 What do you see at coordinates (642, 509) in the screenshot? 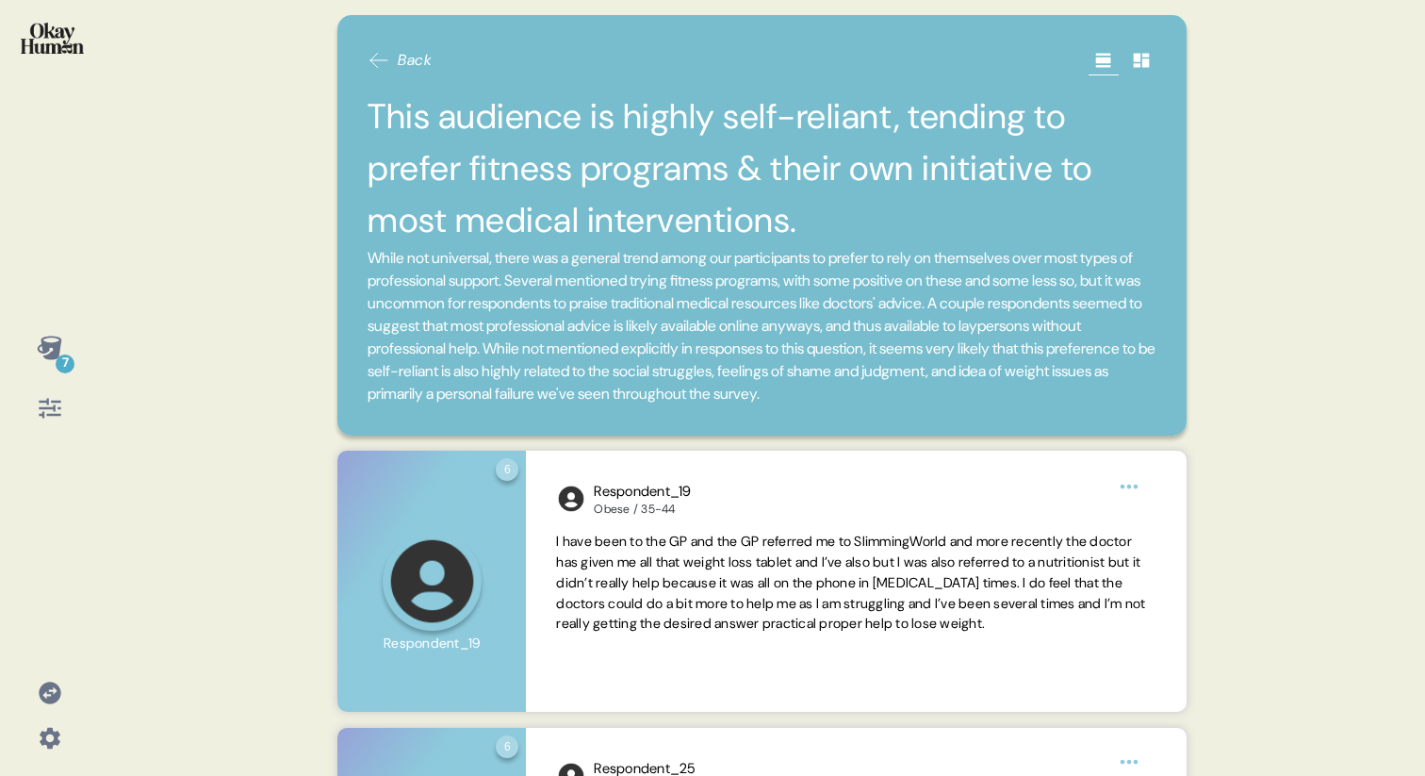
I see `div: Obese / 35-44` at bounding box center [642, 509].